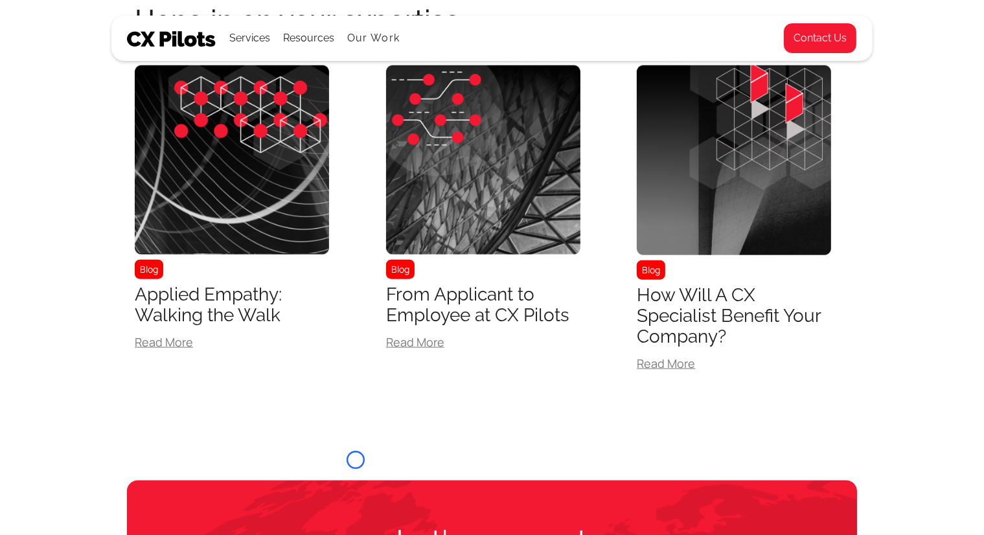 The width and height of the screenshot is (984, 535). Describe the element at coordinates (232, 305) in the screenshot. I see `div: Applied Empathy: Walking the Walk` at that location.